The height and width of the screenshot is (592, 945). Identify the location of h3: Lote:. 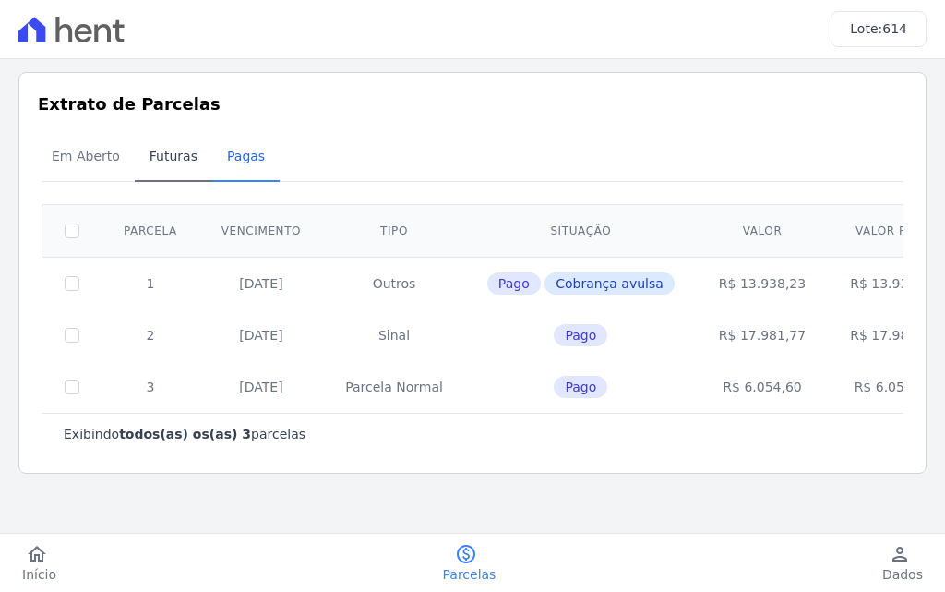
(879, 29).